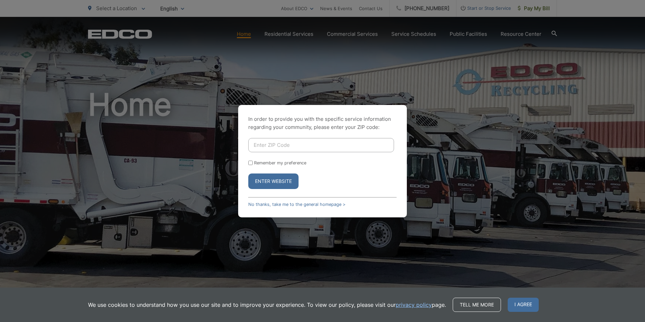  What do you see at coordinates (477, 305) in the screenshot?
I see `a: Tell me more` at bounding box center [477, 305].